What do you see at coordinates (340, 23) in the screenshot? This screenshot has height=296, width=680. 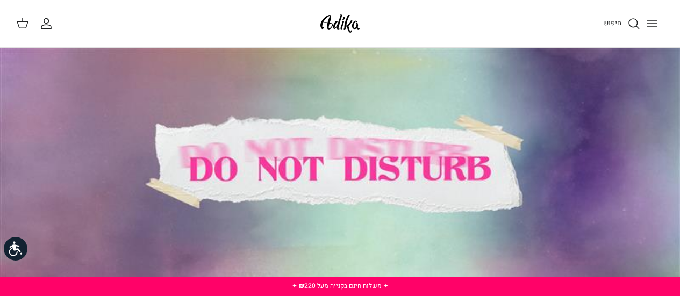 I see `img: Adika IL` at bounding box center [340, 23].